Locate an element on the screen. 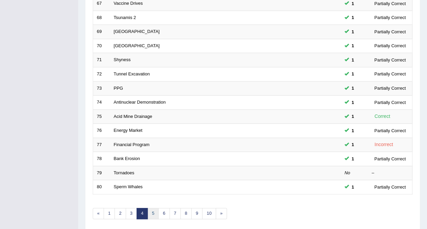 The height and width of the screenshot is (229, 427). td: 76 is located at coordinates (102, 131).